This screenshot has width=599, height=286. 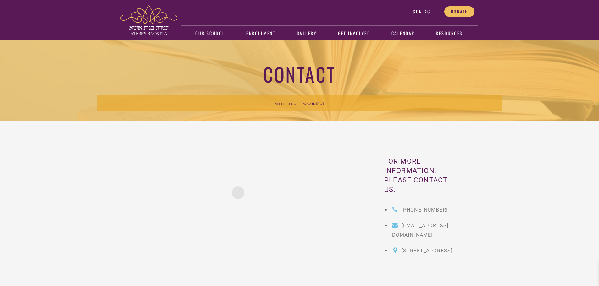 I want to click on a: Ateres Bnos Ita, so click(x=290, y=103).